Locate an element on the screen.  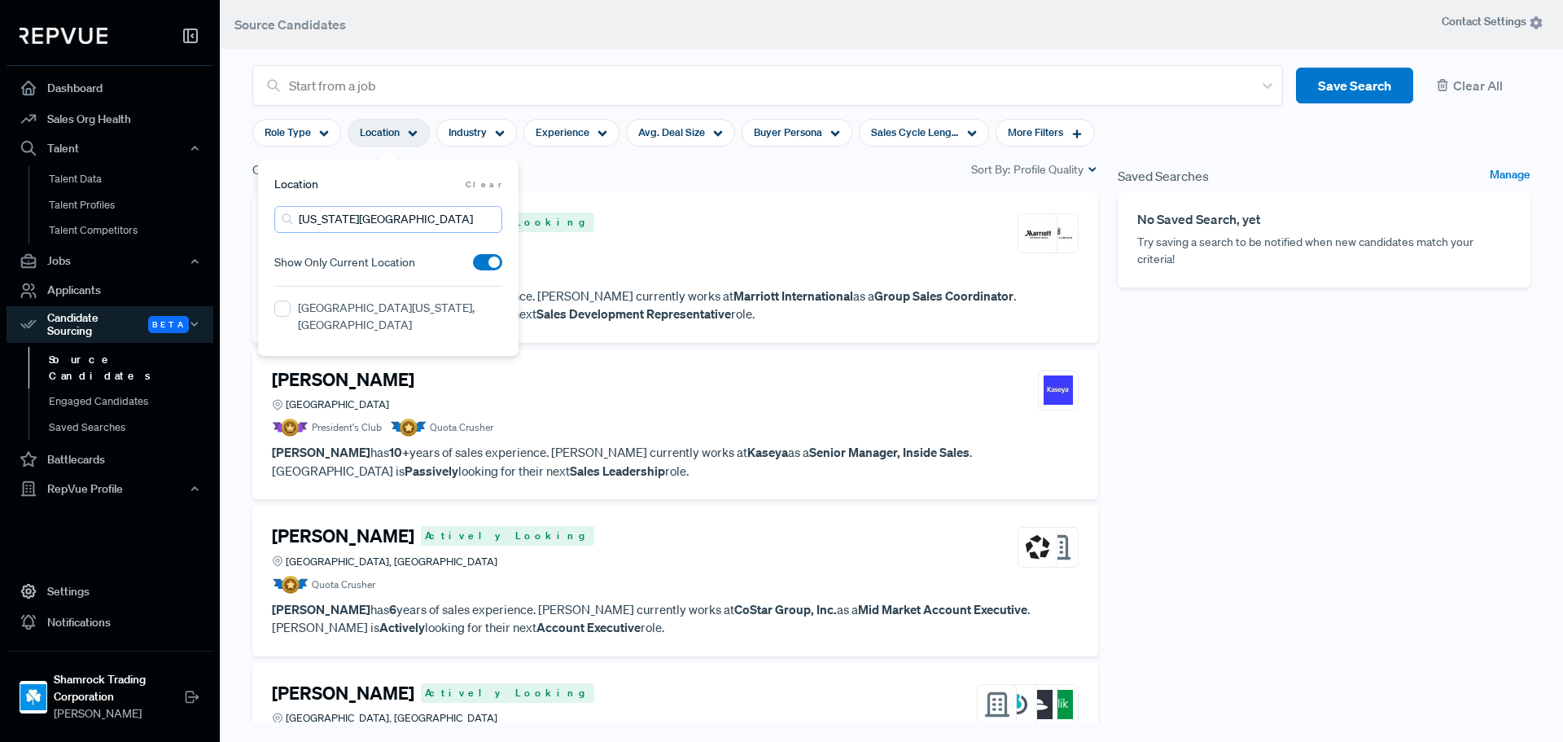
a: Settings is located at coordinates (110, 591).